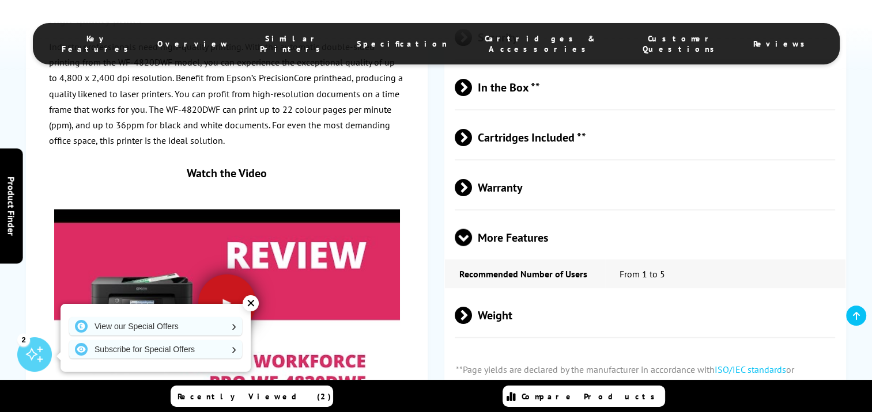 Image resolution: width=872 pixels, height=412 pixels. What do you see at coordinates (525, 274) in the screenshot?
I see `td: Recommended Number of Users` at bounding box center [525, 274].